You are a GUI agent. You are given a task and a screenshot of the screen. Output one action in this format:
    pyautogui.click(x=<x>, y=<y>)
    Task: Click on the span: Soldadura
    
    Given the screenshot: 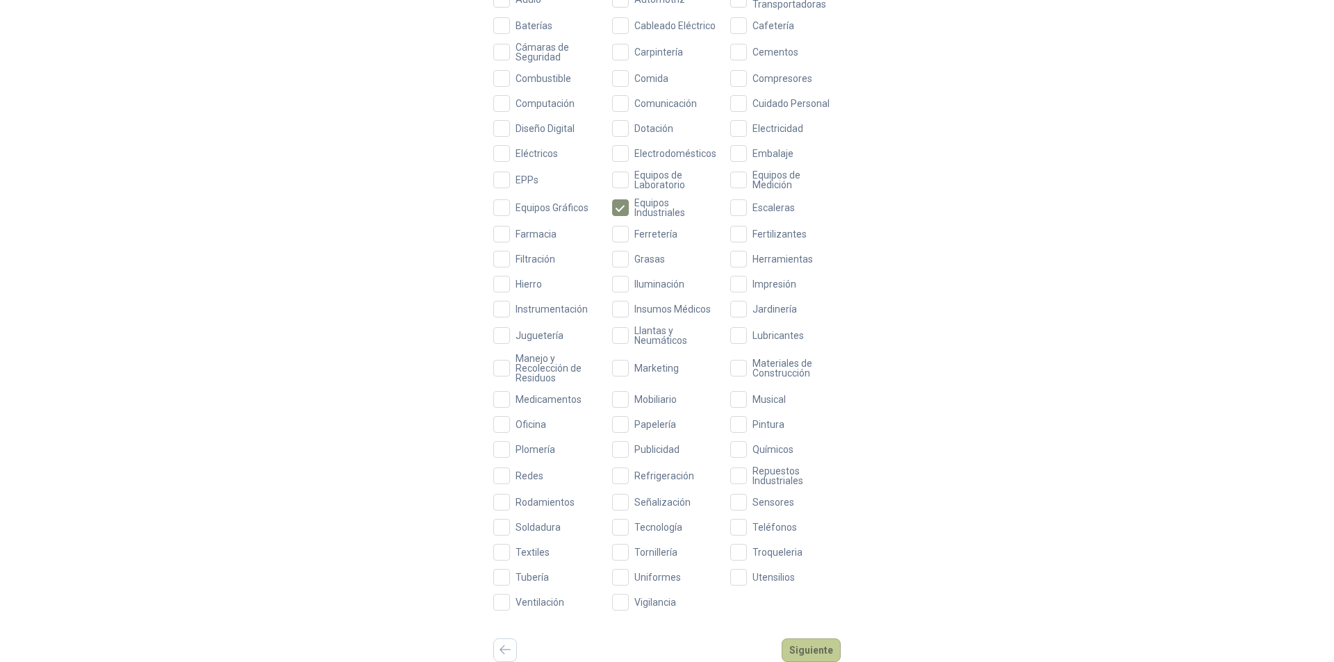 What is the action you would take?
    pyautogui.click(x=538, y=528)
    